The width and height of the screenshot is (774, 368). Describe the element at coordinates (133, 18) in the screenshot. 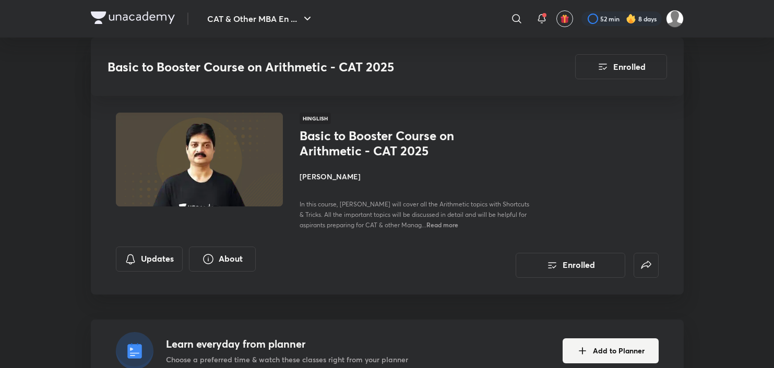

I see `img: Company Logo` at that location.